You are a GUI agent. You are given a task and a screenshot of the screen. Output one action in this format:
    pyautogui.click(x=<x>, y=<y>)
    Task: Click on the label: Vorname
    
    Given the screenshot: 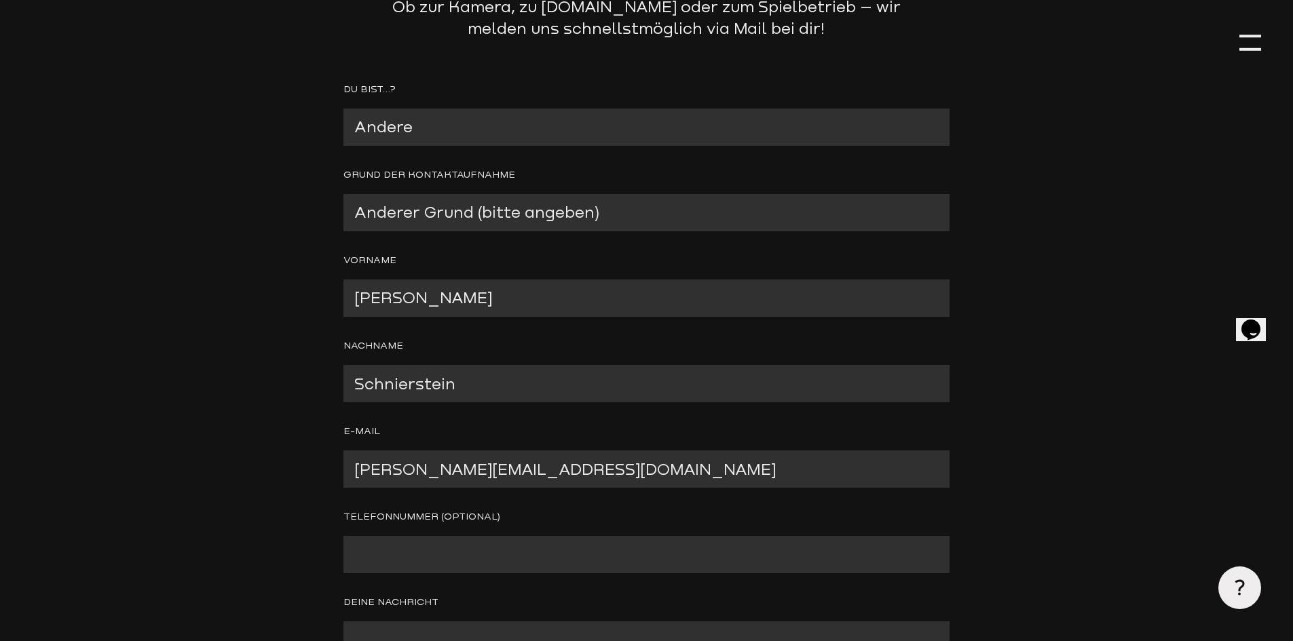 What is the action you would take?
    pyautogui.click(x=646, y=261)
    